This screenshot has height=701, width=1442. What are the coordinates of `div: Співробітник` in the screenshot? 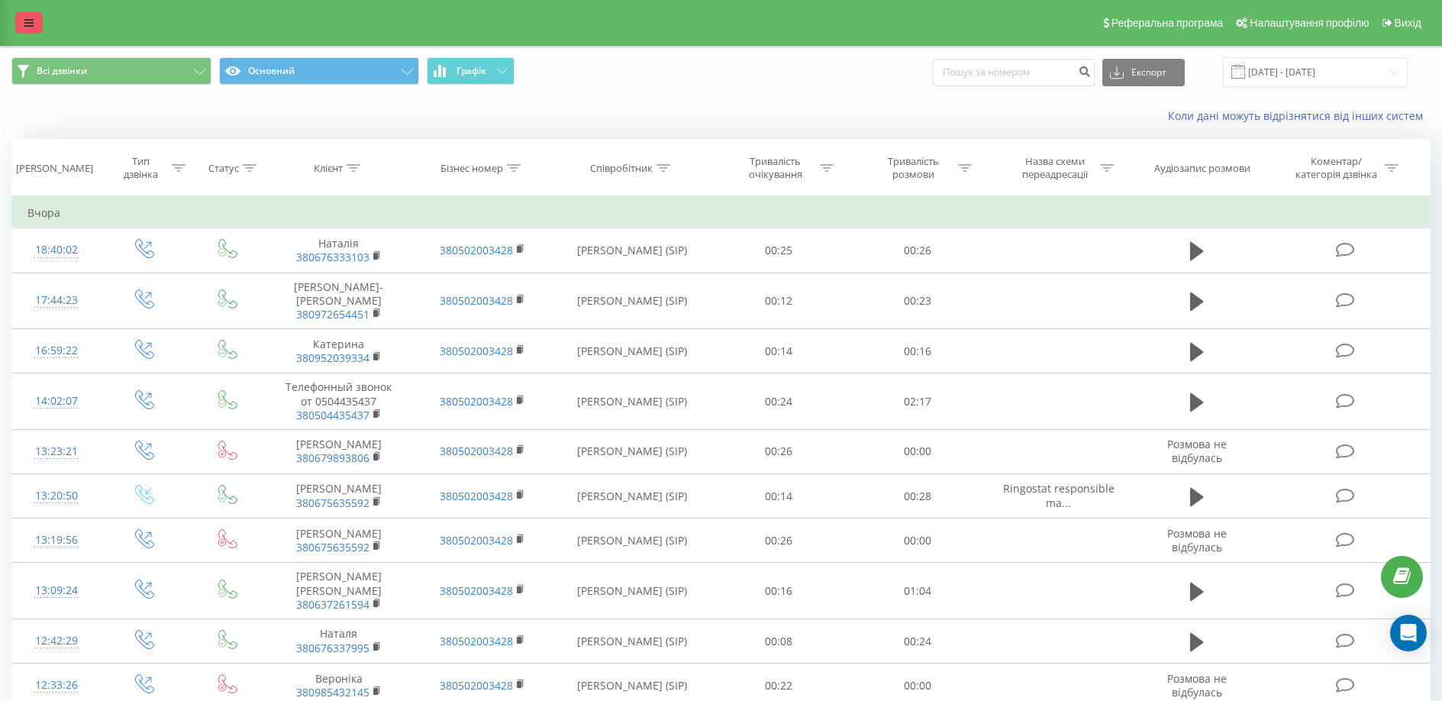 It's located at (621, 168).